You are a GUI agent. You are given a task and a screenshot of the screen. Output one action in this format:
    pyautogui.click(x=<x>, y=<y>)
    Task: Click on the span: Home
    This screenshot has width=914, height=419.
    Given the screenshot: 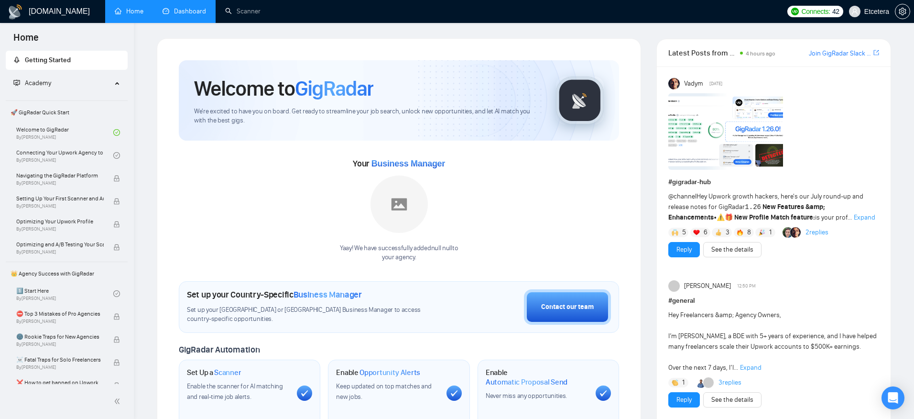 What is the action you would take?
    pyautogui.click(x=26, y=41)
    